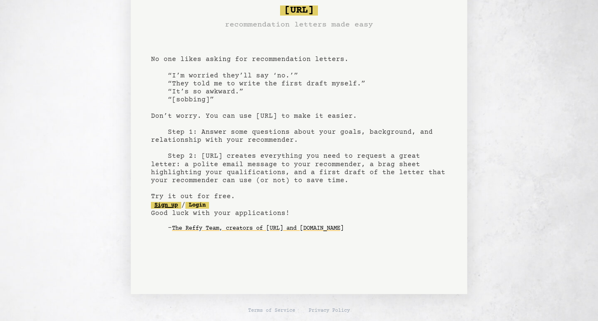 This screenshot has width=598, height=321. I want to click on a: Terms of Service, so click(272, 311).